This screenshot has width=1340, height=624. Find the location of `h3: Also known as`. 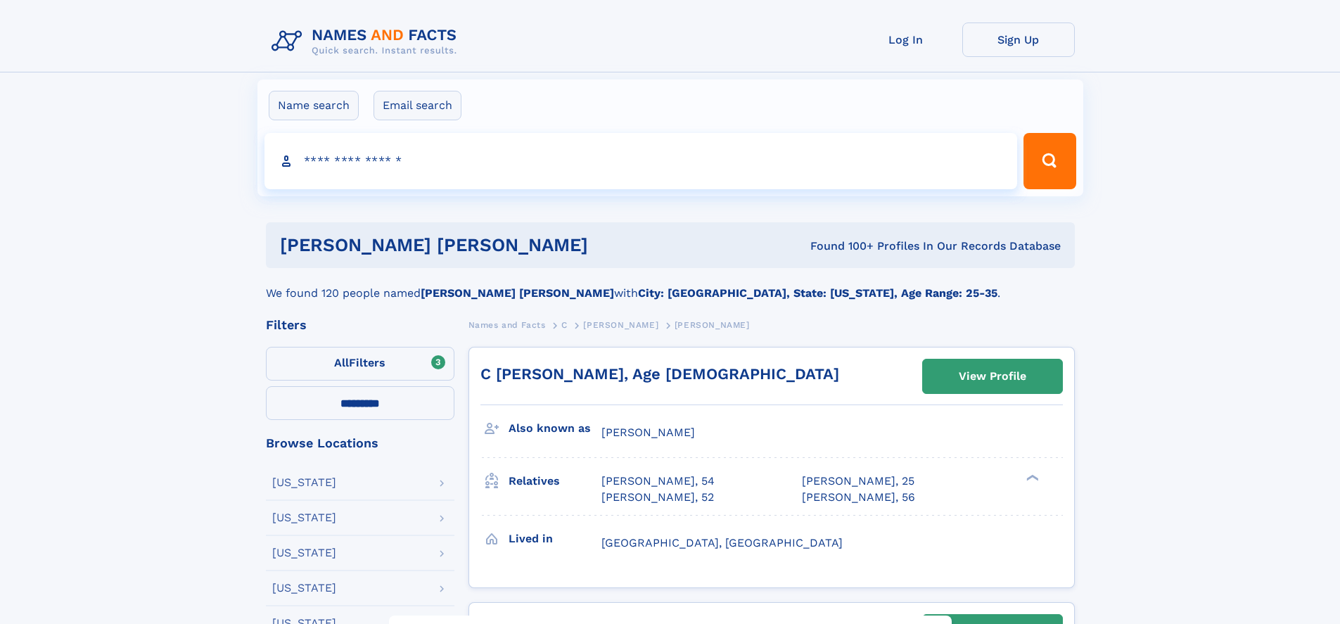

h3: Also known as is located at coordinates (555, 428).